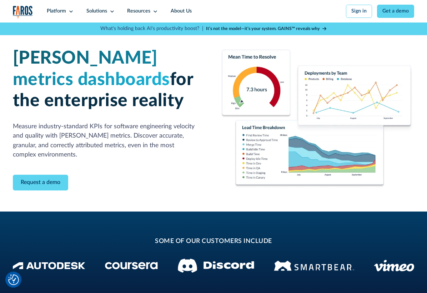  I want to click on div: Resources, so click(139, 11).